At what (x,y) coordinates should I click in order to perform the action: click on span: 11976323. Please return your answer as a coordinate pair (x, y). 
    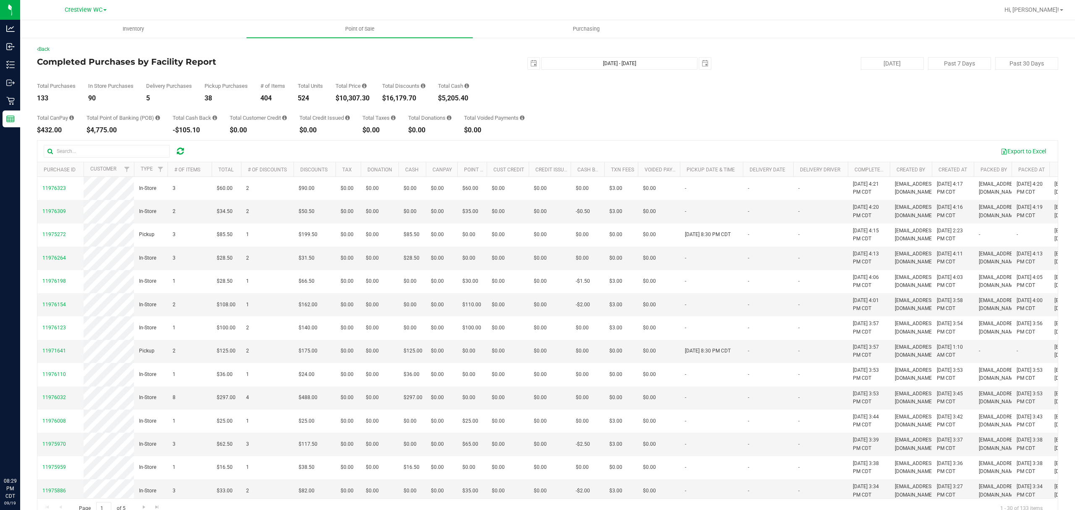
    Looking at the image, I should click on (54, 188).